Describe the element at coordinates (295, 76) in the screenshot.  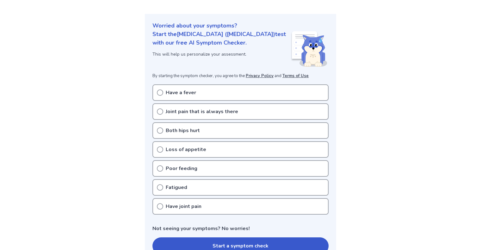
I see `a: Terms of Use` at that location.